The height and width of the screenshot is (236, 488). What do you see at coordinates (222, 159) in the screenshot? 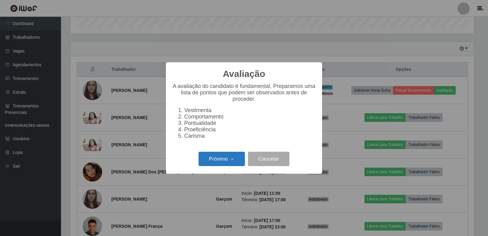
I see `button: Próximo →` at bounding box center [222, 159].